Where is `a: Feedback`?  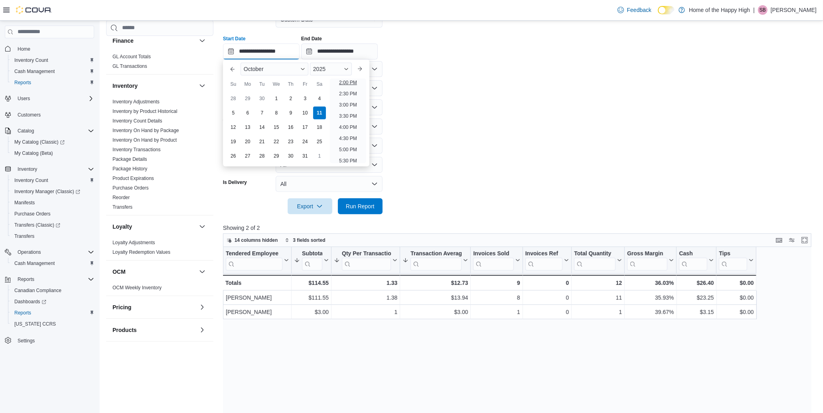
a: Feedback is located at coordinates (635, 10).